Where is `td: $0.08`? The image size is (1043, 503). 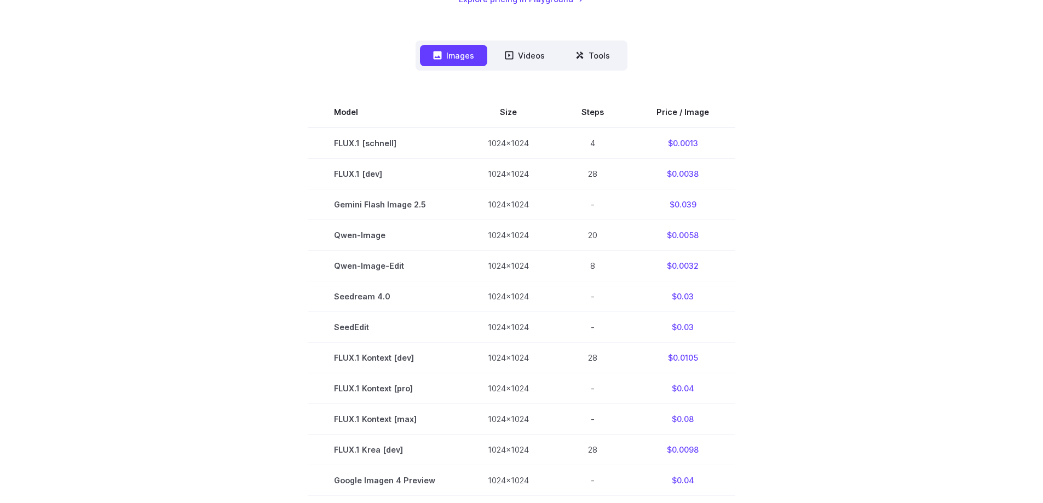 td: $0.08 is located at coordinates (683, 420).